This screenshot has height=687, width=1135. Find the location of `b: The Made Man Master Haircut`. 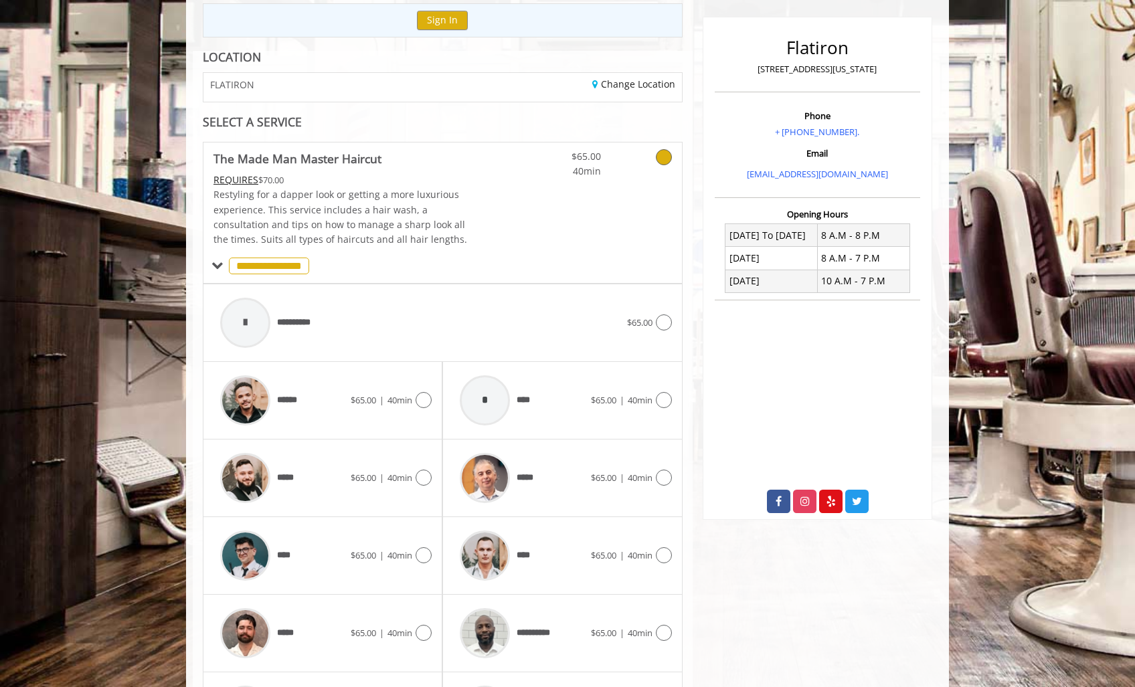

b: The Made Man Master Haircut is located at coordinates (297, 159).